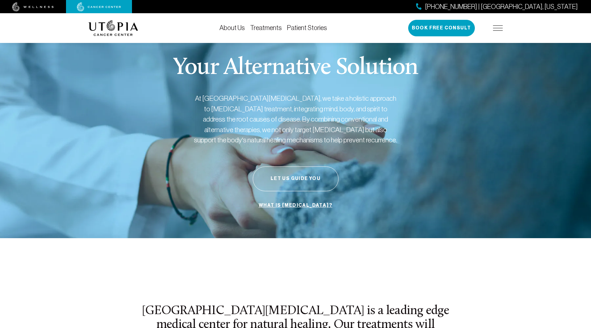  I want to click on img: wellness, so click(33, 7).